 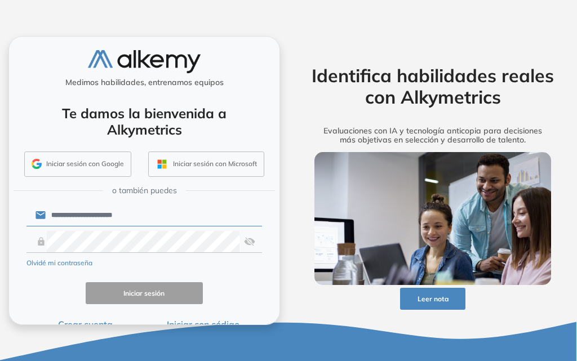 What do you see at coordinates (206, 164) in the screenshot?
I see `button: Iniciar sesión con Microsoft` at bounding box center [206, 164].